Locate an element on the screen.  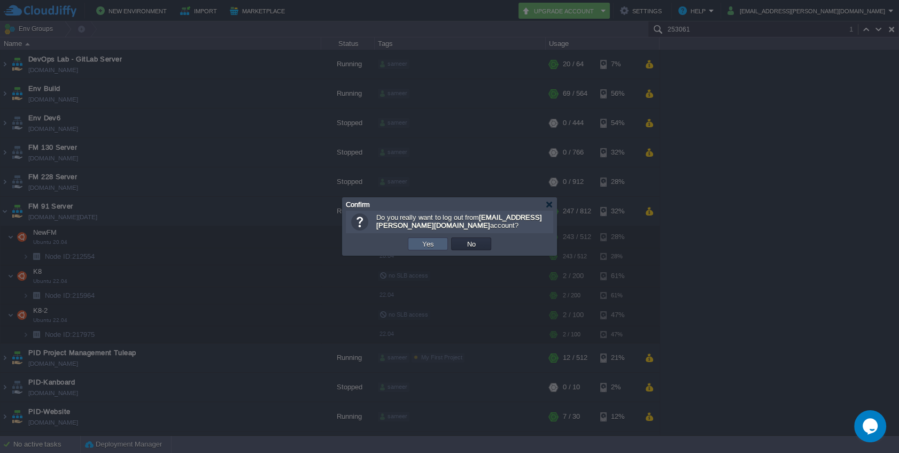
span: Confirm is located at coordinates (357, 204).